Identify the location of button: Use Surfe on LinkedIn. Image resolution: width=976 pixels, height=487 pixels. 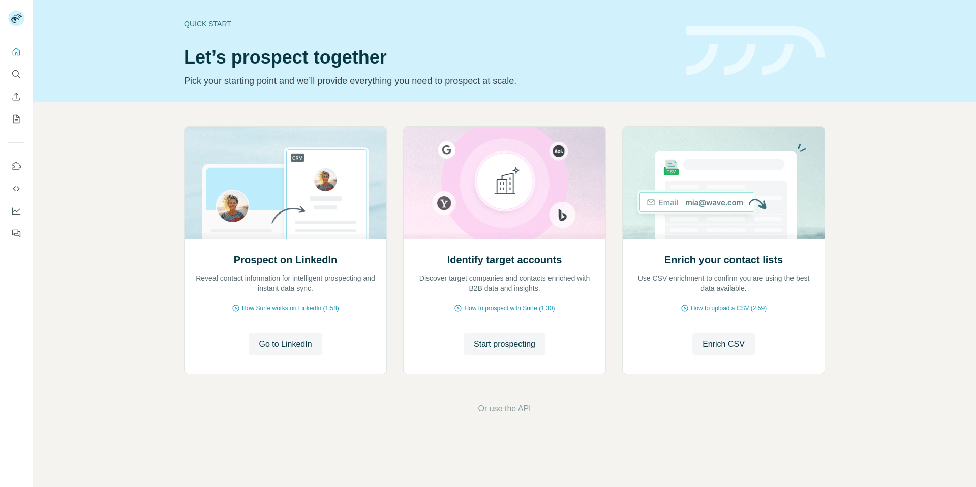
(16, 166).